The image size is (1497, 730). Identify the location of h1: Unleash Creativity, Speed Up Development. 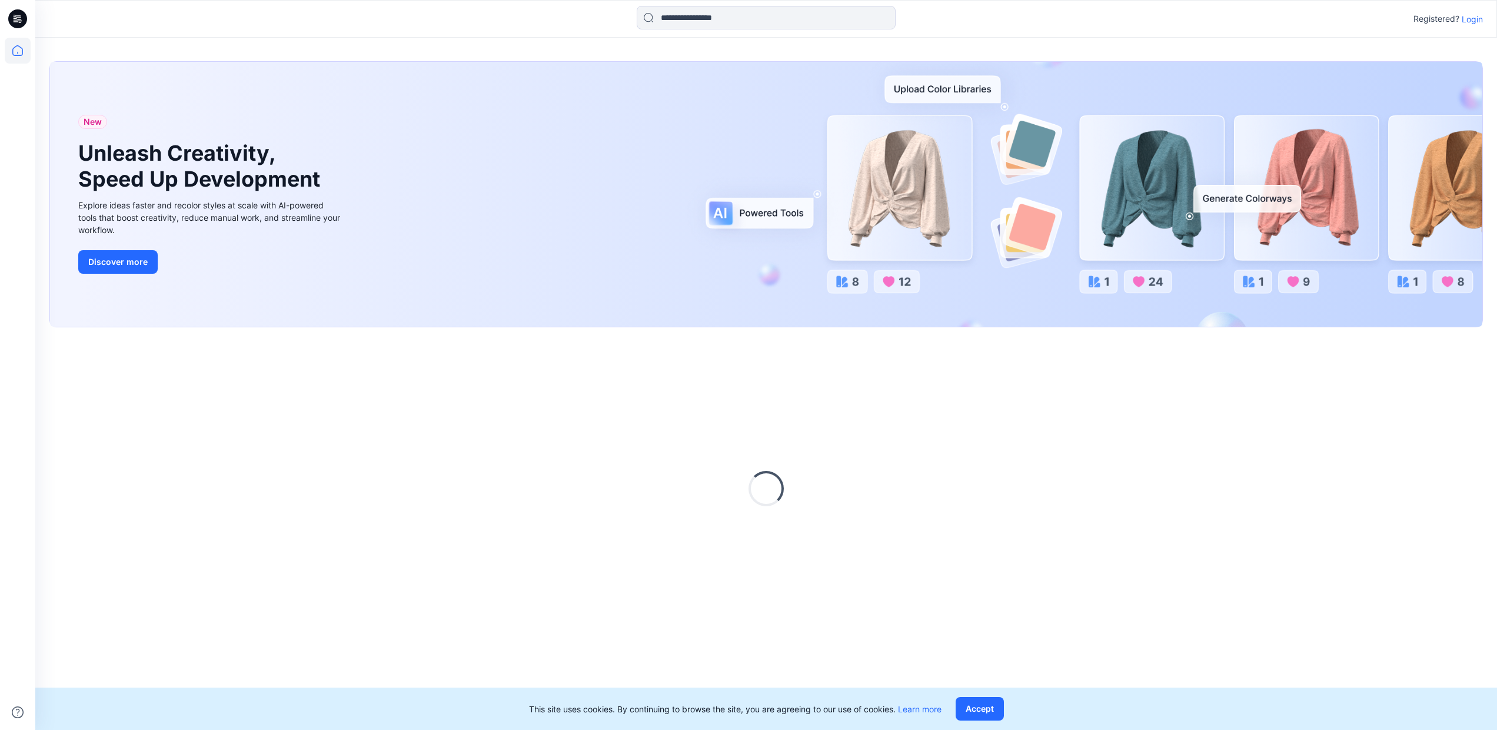
(202, 166).